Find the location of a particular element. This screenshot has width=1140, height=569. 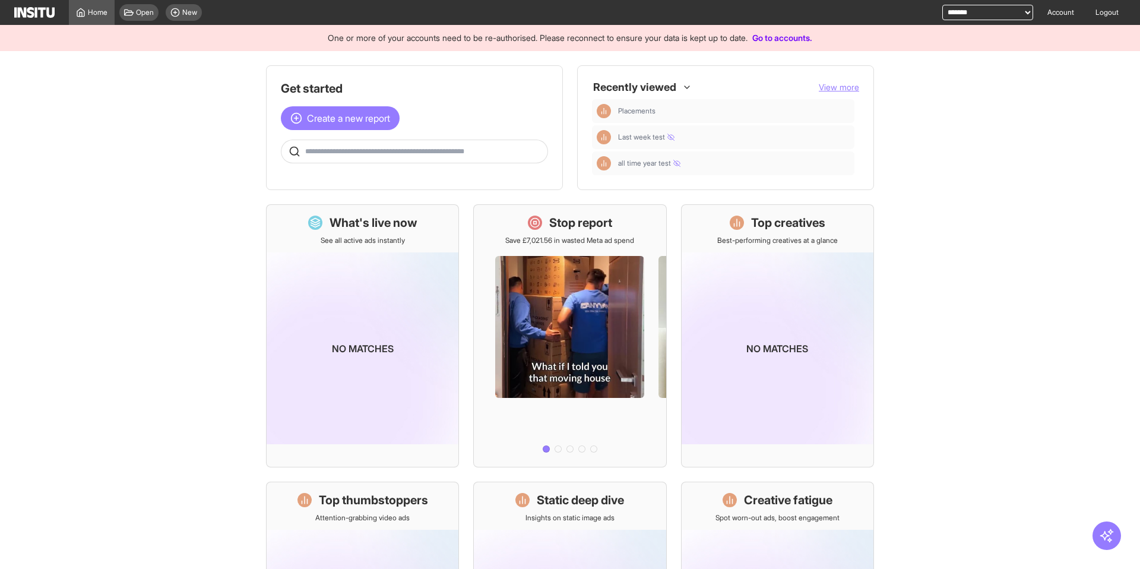

h1: Static deep dive is located at coordinates (580, 500).